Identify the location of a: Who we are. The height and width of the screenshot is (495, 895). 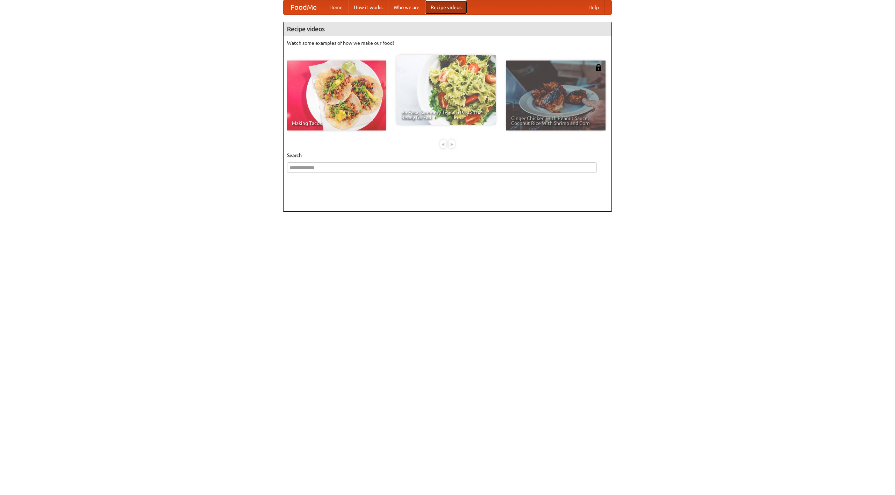
(406, 7).